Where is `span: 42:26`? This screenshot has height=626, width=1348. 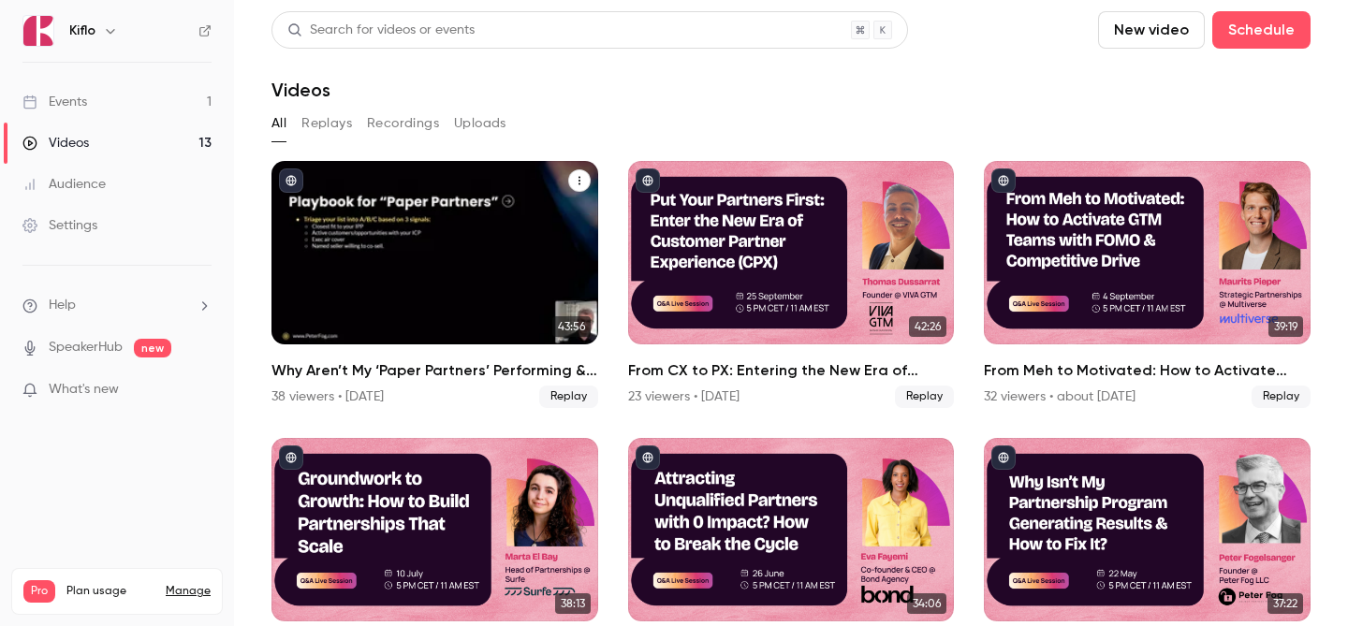
span: 42:26 is located at coordinates (928, 327).